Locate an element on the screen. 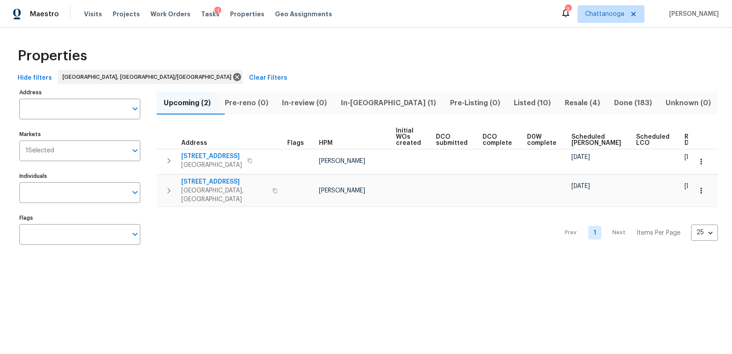 This screenshot has height=354, width=732. label: Individuals is located at coordinates (80, 176).